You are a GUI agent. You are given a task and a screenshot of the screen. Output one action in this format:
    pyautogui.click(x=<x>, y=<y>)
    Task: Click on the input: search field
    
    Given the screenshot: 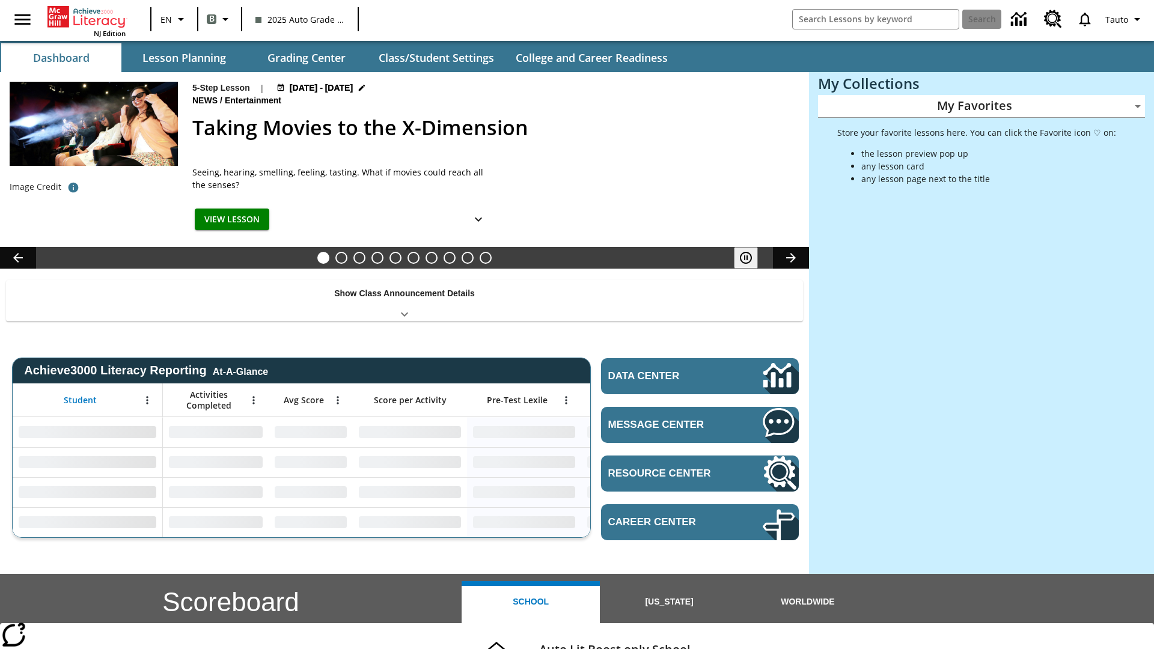 What is the action you would take?
    pyautogui.click(x=876, y=19)
    